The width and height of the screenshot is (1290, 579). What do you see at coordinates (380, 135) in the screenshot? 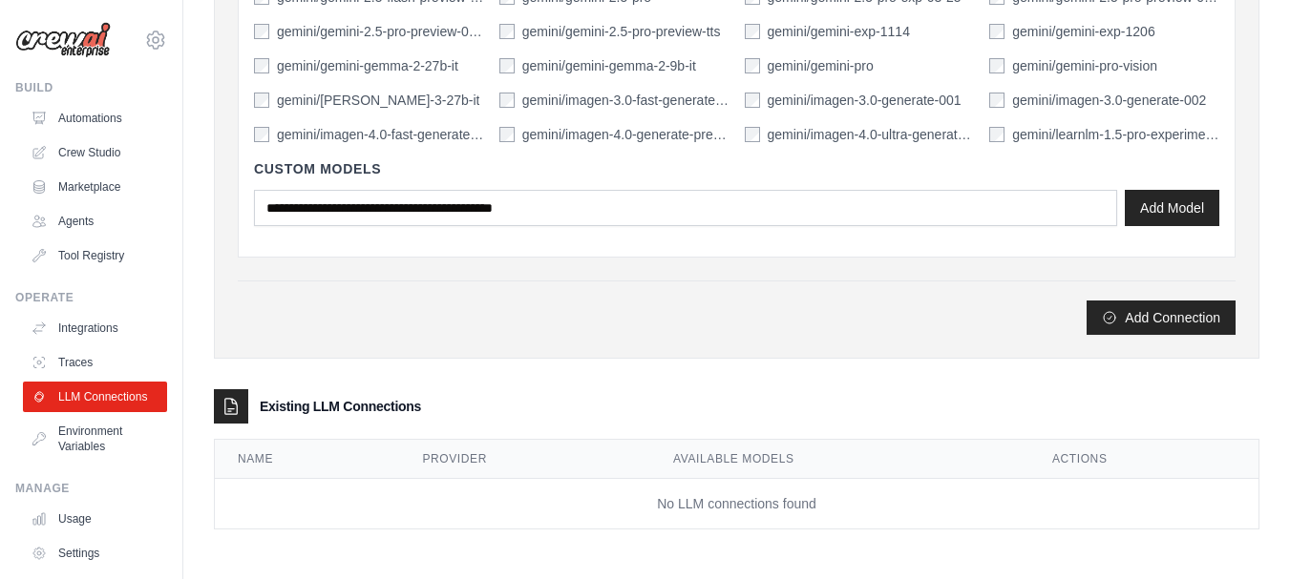
I see `label: gemini/imagen-4.0-fast-generate-preview-06-06` at bounding box center [380, 135].